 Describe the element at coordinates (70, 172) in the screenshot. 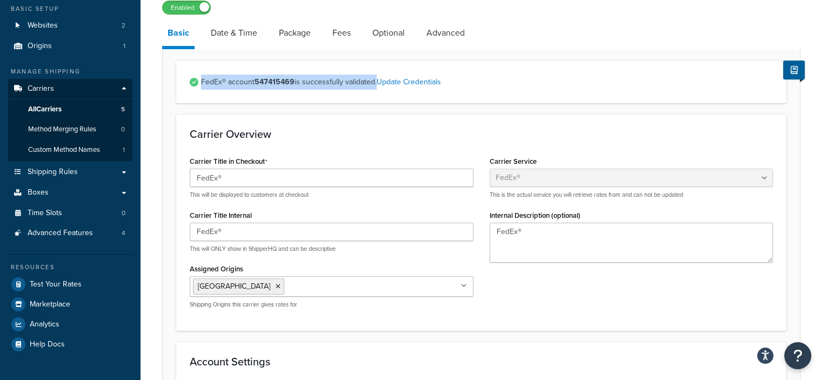

I see `li: Shipping Rules` at that location.